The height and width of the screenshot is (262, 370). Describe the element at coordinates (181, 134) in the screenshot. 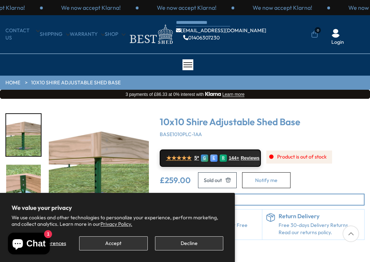

I see `span: BASE1010PLC-1AA` at that location.